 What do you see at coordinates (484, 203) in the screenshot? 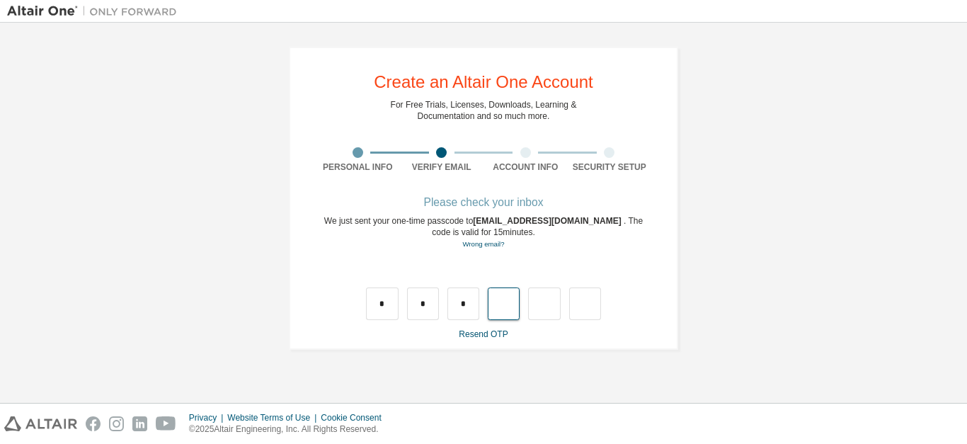
I see `div: Please check your inbox` at bounding box center [484, 203].